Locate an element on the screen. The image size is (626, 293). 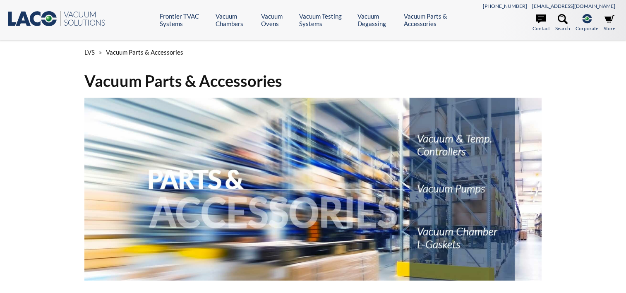
a: Vacuum Degassing is located at coordinates (377, 20).